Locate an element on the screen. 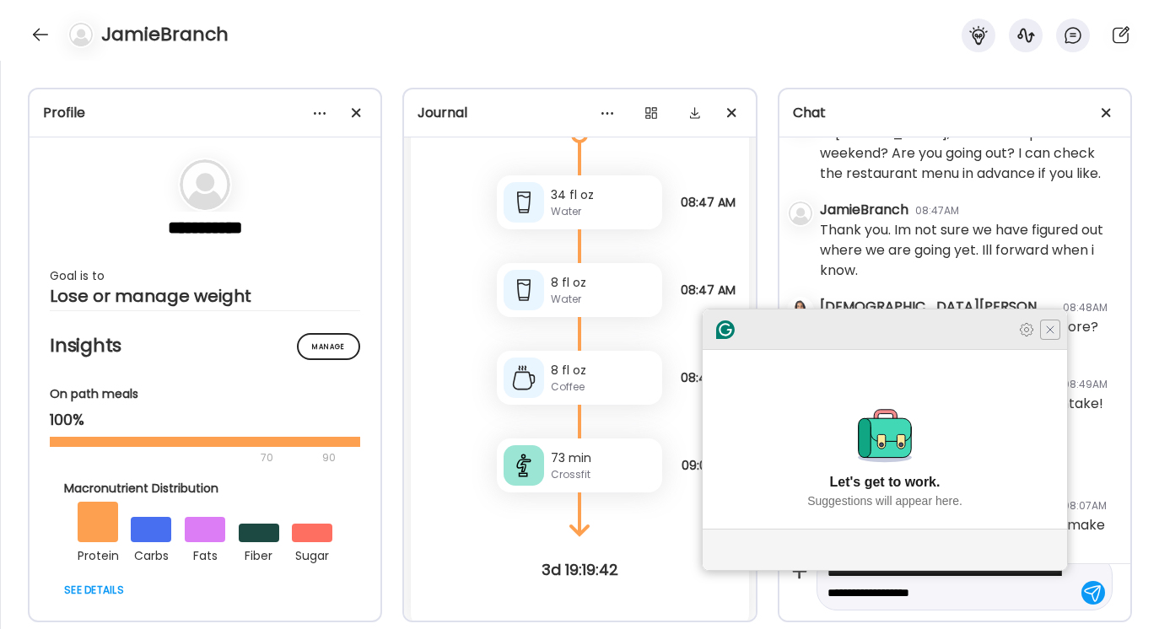 This screenshot has height=629, width=1159. div: Crossfit is located at coordinates (603, 475).